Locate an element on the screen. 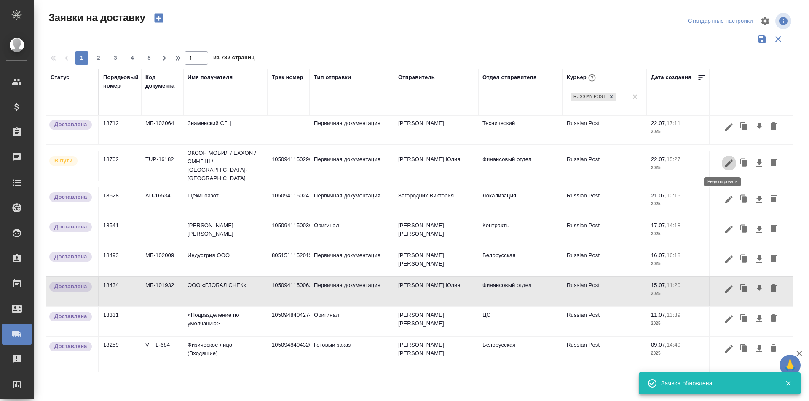 This screenshot has width=809, height=401. div: Трек номер is located at coordinates (287, 77).